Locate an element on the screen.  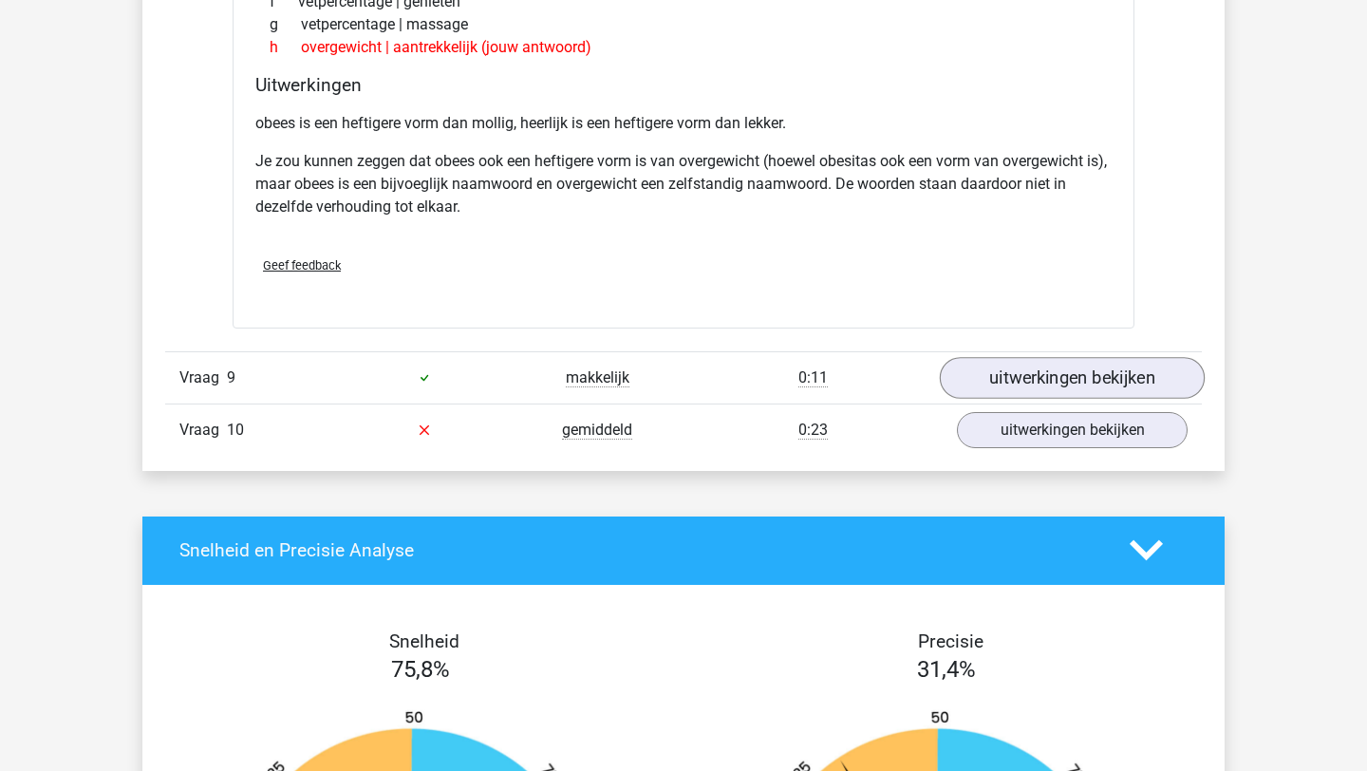
h4: Snelheid en Precisie Analyse is located at coordinates (640, 550).